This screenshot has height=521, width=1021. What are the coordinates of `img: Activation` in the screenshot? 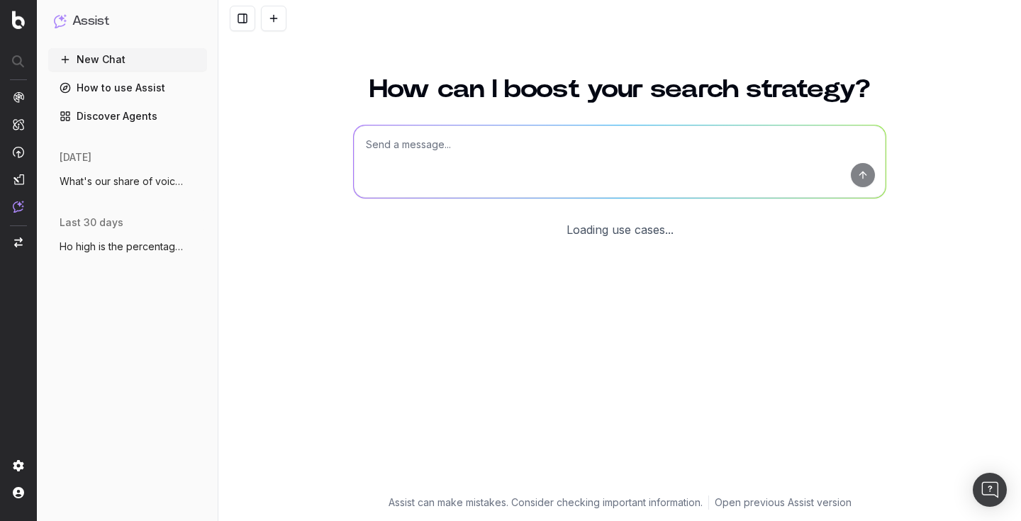 It's located at (18, 152).